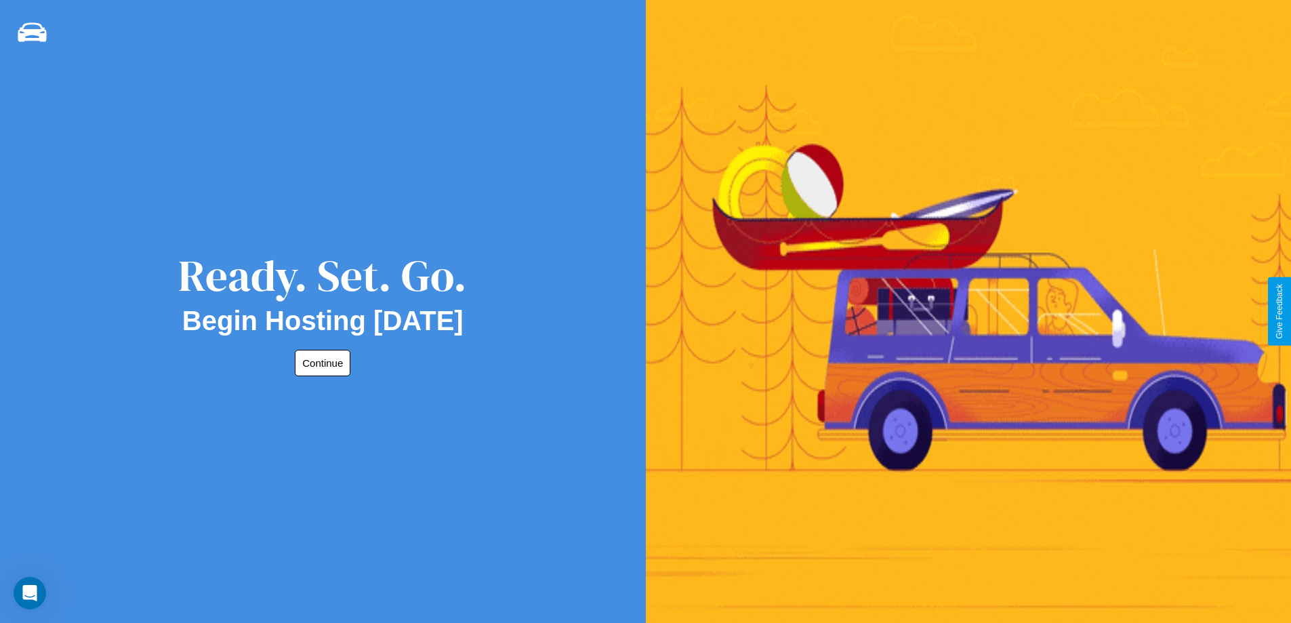 The width and height of the screenshot is (1291, 623). I want to click on div: Ready. Set. Go., so click(323, 275).